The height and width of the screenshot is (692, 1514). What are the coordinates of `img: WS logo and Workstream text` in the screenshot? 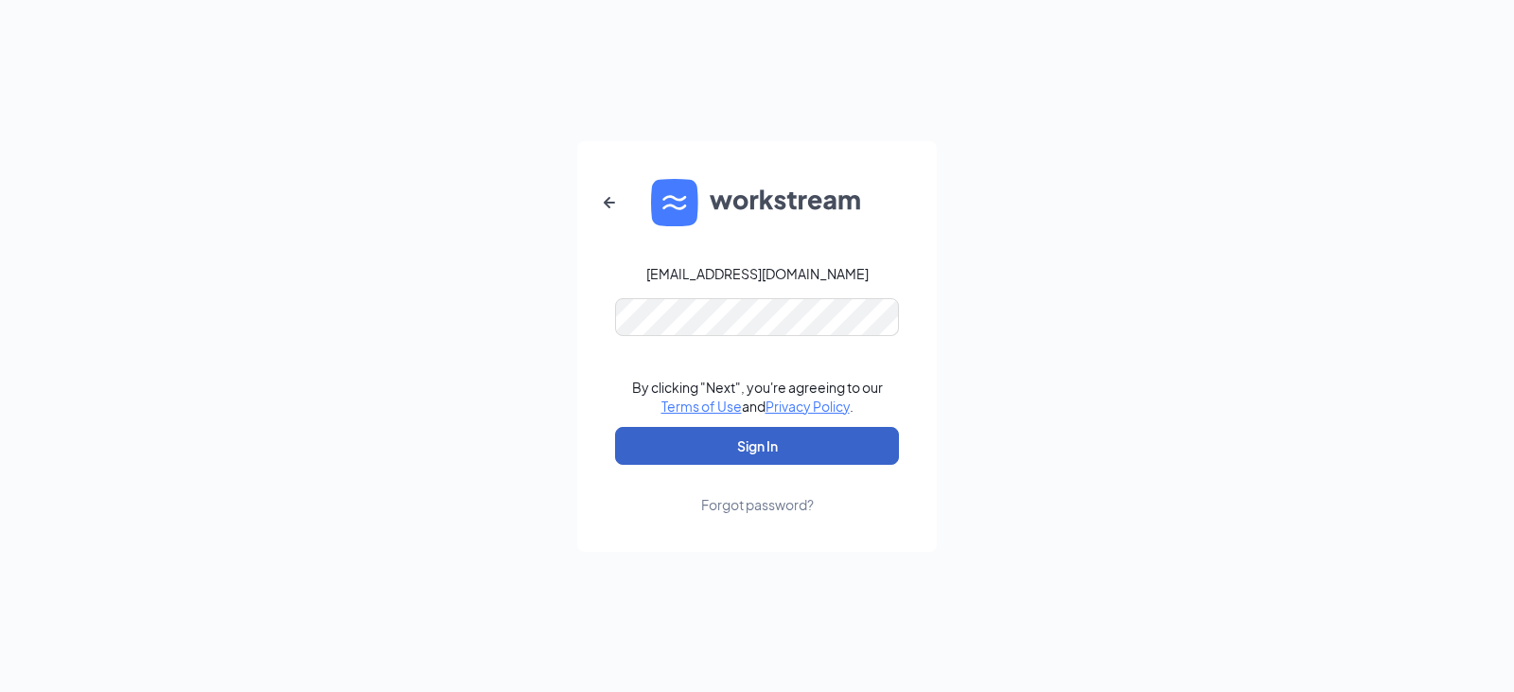 It's located at (757, 203).